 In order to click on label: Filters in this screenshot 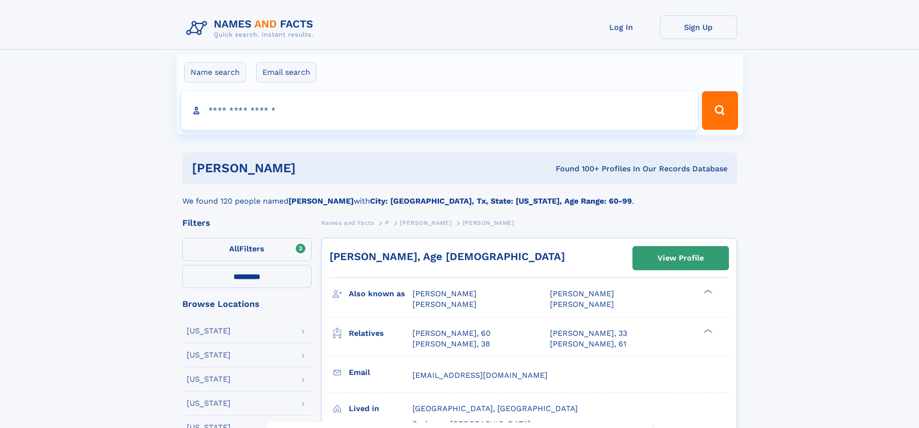, I will do `click(247, 249)`.